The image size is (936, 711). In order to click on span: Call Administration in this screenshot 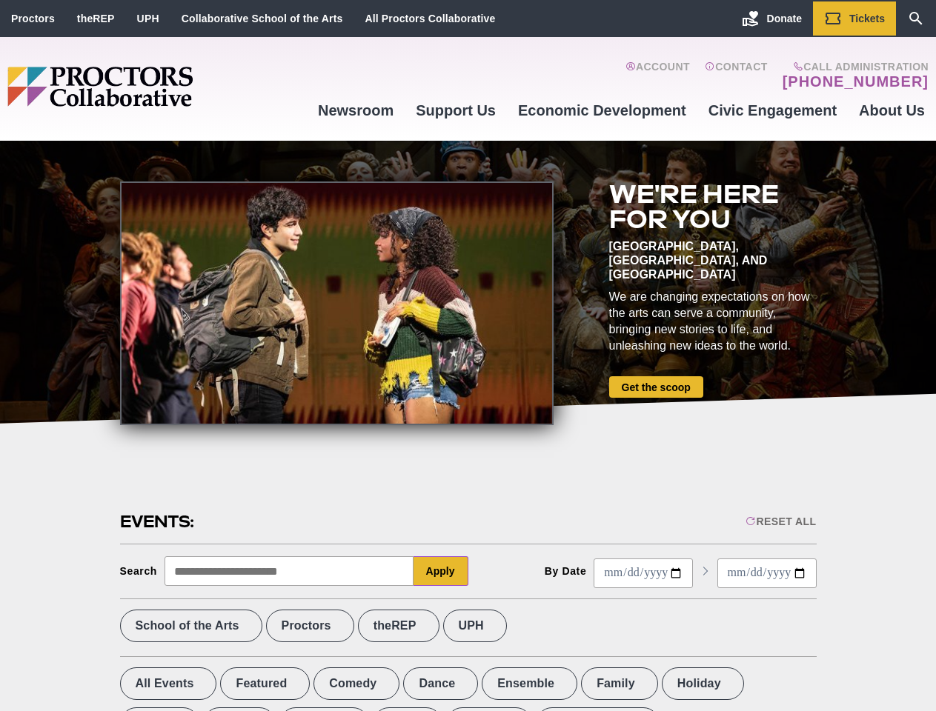, I will do `click(853, 67)`.